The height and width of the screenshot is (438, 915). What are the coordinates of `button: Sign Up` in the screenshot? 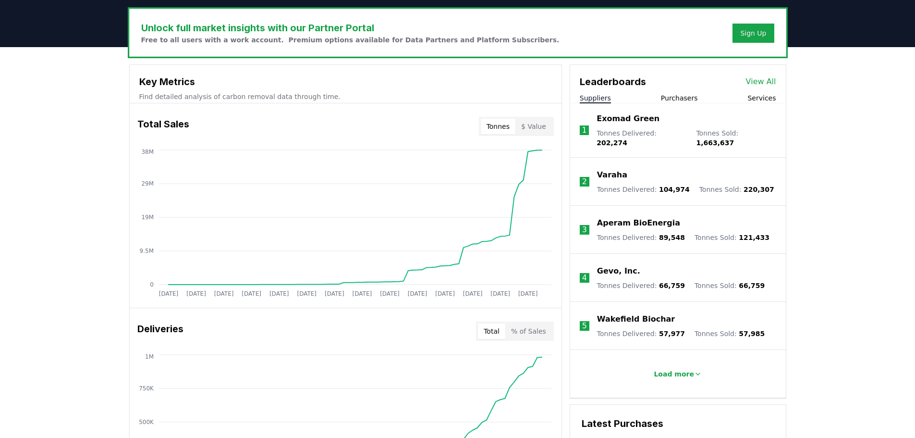 It's located at (753, 33).